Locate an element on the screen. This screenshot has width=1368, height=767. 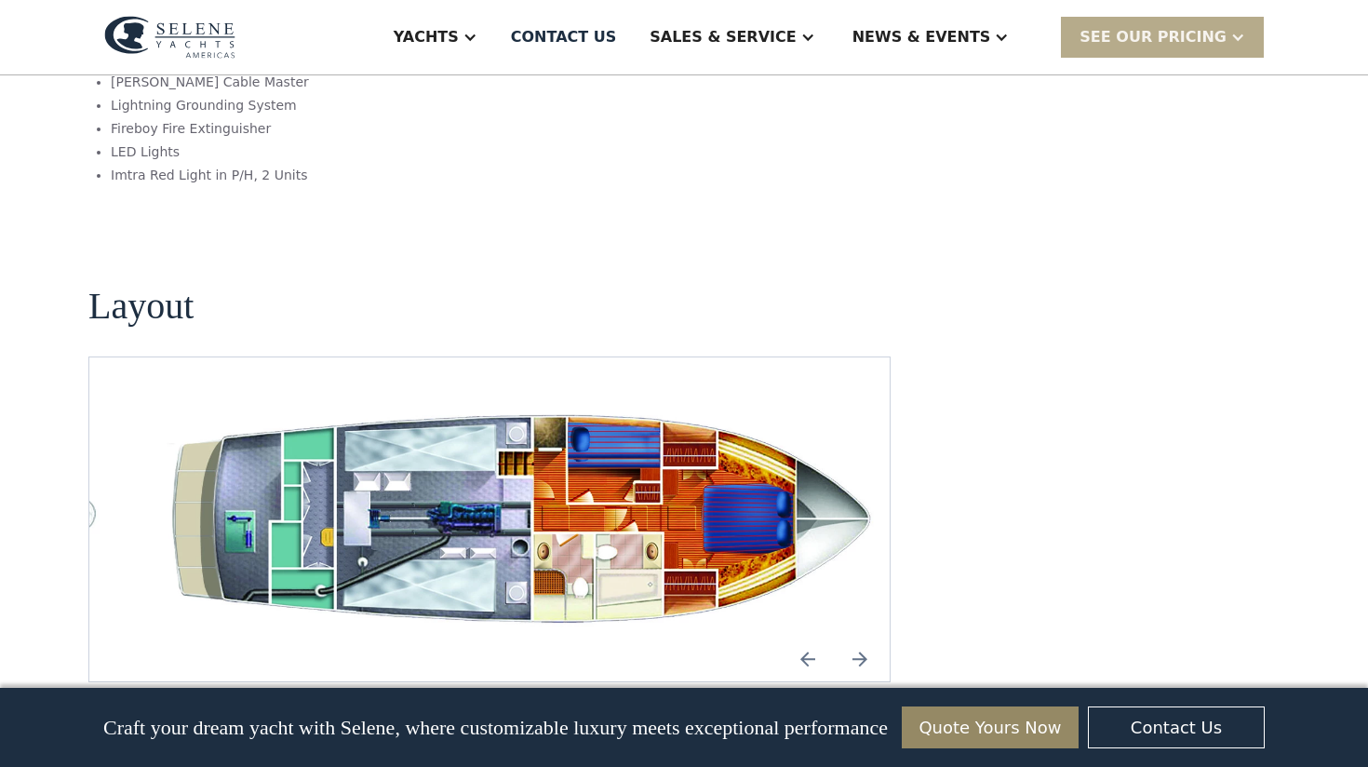
div: Yachts is located at coordinates (426, 37).